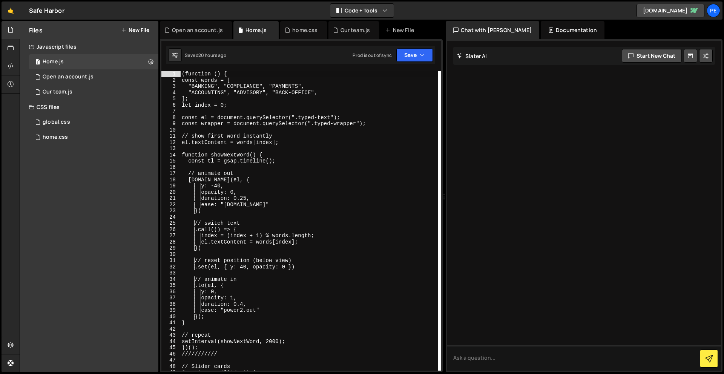 The image size is (724, 374). What do you see at coordinates (171, 173) in the screenshot?
I see `div: 17` at bounding box center [171, 173].